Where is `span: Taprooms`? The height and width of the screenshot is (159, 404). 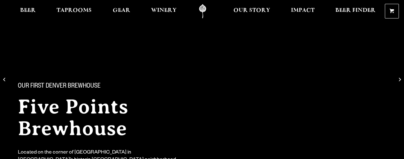
span: Taprooms is located at coordinates (74, 11).